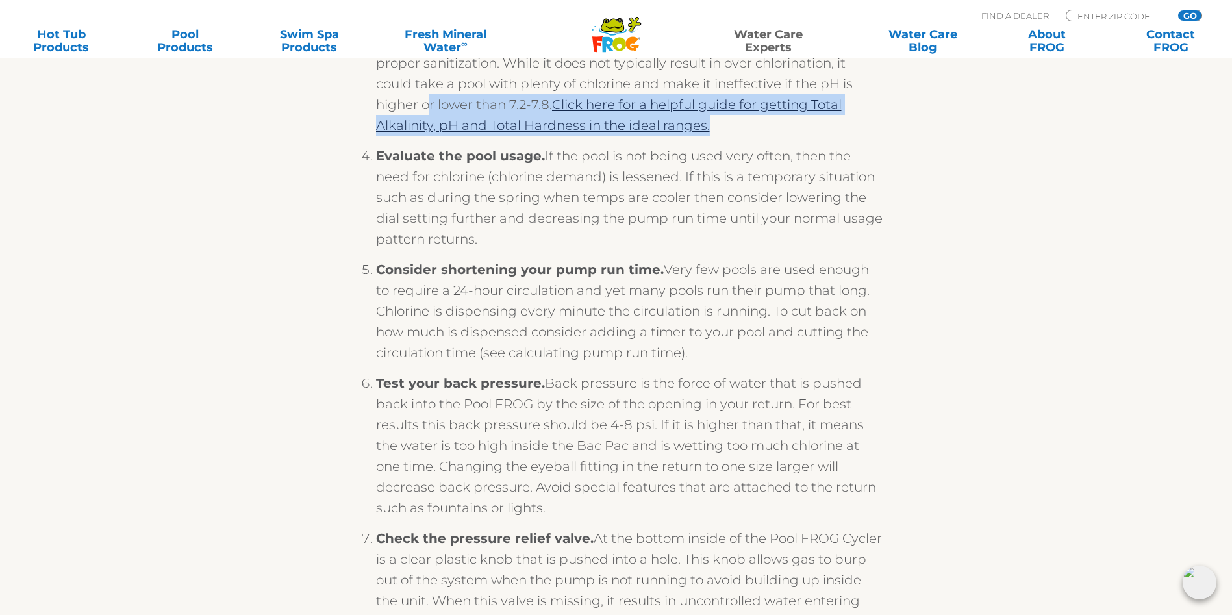 Image resolution: width=1232 pixels, height=615 pixels. I want to click on a: Swim SpaProducts, so click(309, 41).